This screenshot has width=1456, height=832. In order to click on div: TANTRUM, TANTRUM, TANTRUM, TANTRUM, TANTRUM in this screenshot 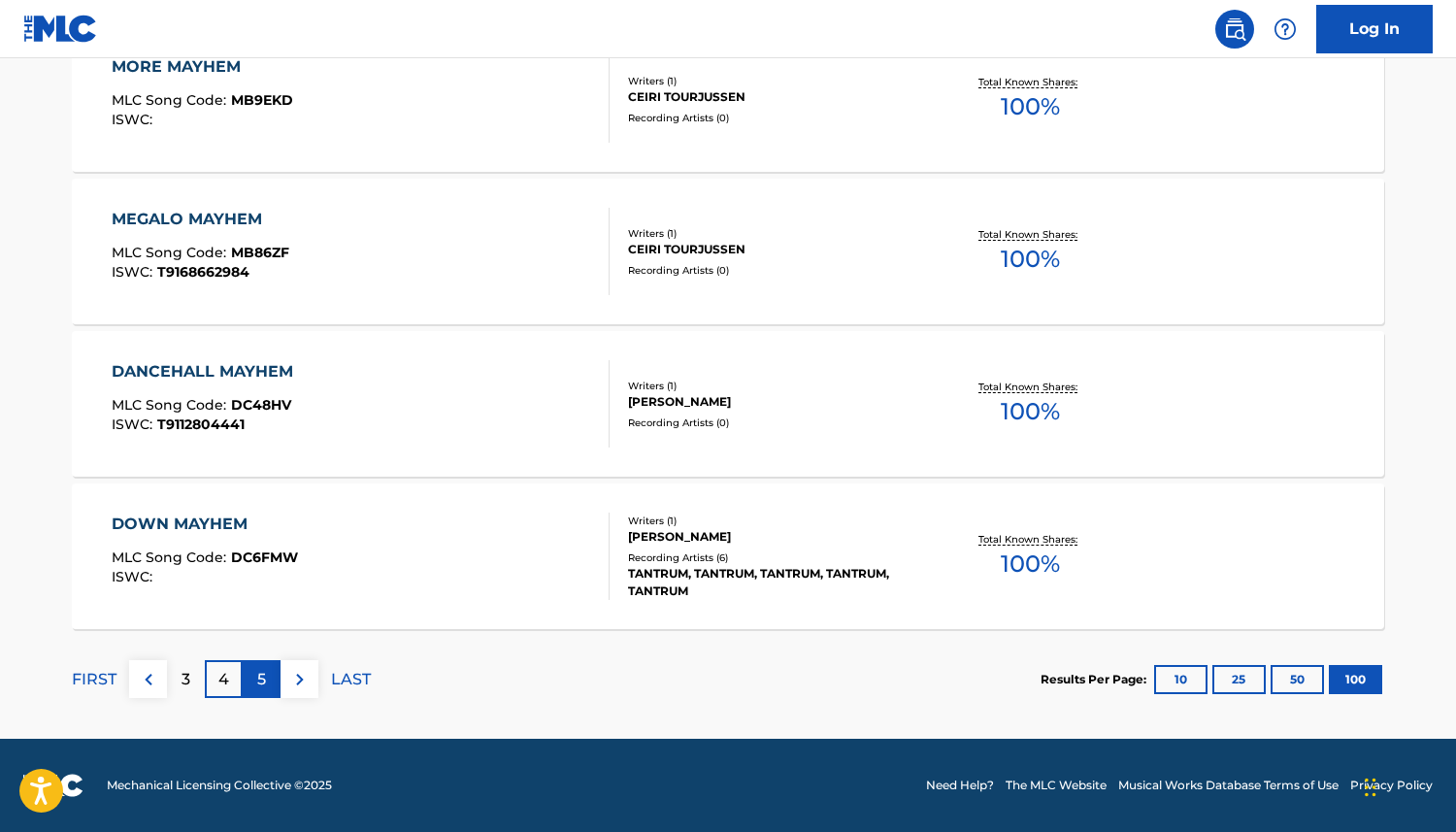, I will do `click(774, 582)`.